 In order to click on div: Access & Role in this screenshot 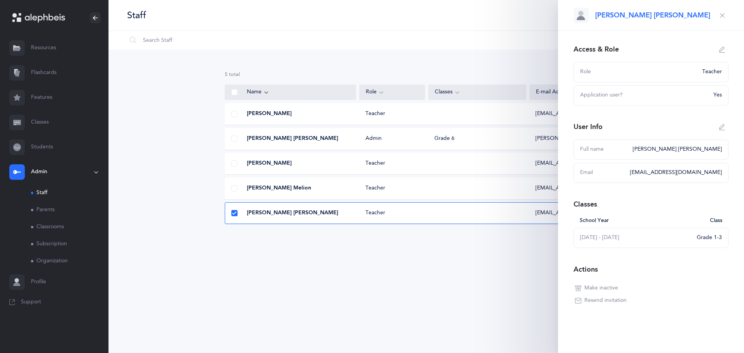, I will do `click(596, 49)`.